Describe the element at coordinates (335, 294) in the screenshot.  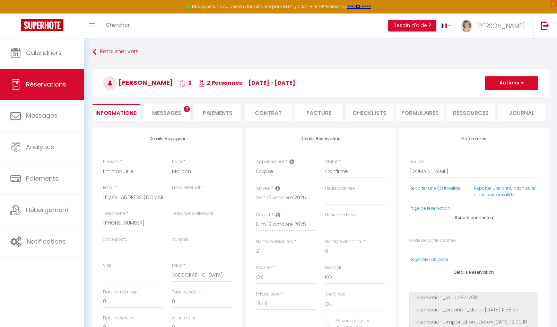
I see `label: A relancer` at that location.